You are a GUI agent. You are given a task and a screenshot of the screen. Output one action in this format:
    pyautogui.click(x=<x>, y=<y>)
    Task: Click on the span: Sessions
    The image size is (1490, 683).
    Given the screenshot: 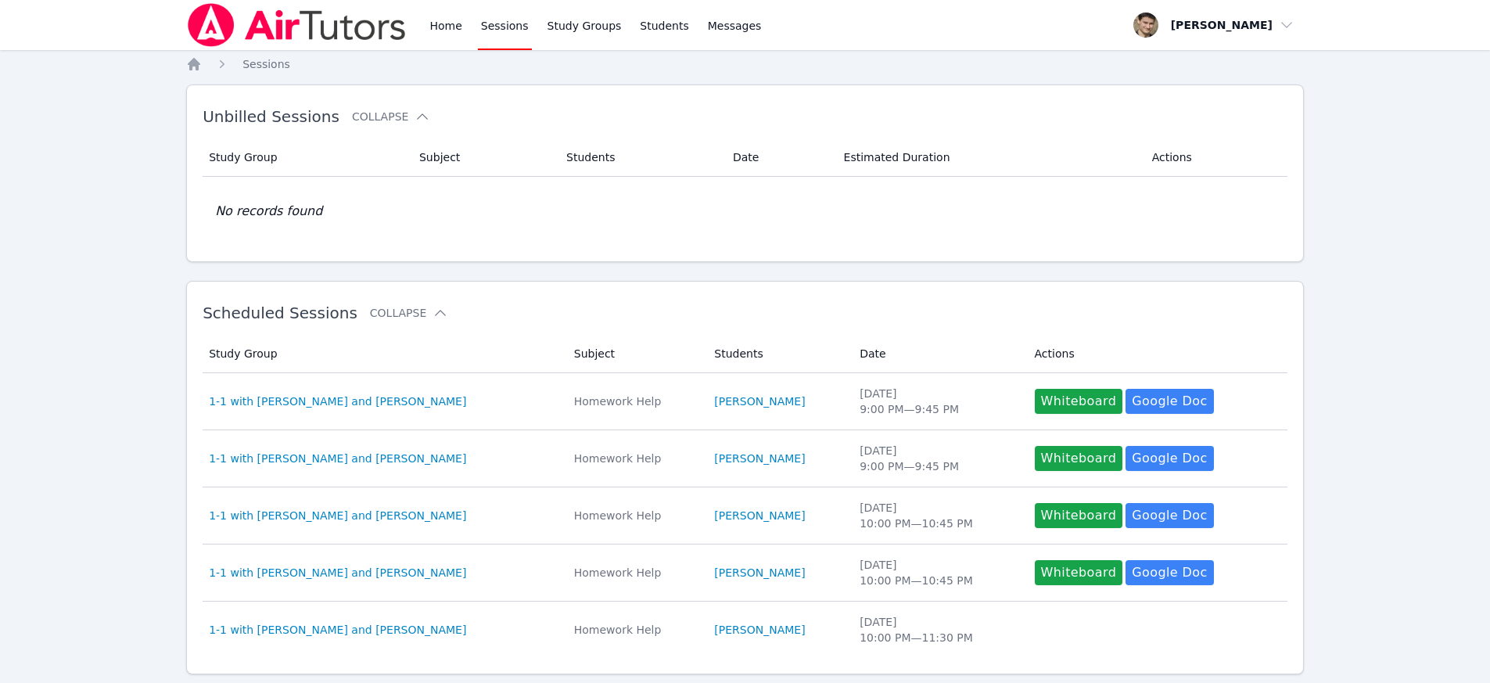 What is the action you would take?
    pyautogui.click(x=266, y=64)
    